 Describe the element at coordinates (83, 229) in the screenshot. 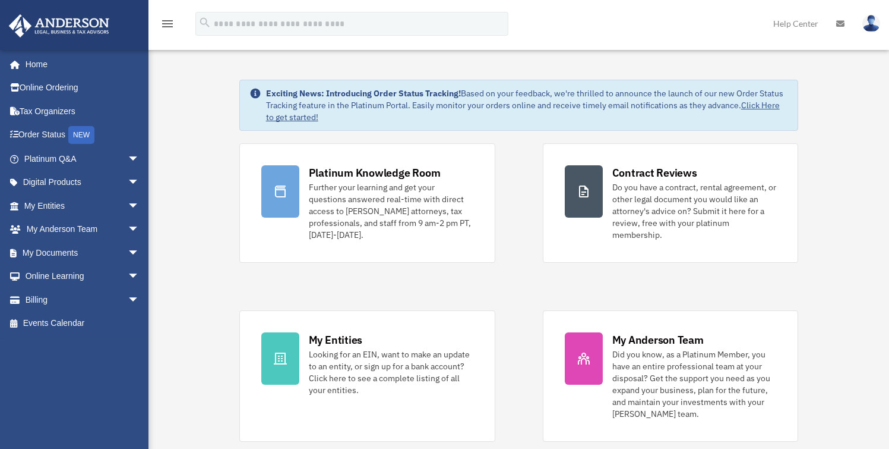

I see `a: My Anderson Teamarrow_drop_down` at that location.